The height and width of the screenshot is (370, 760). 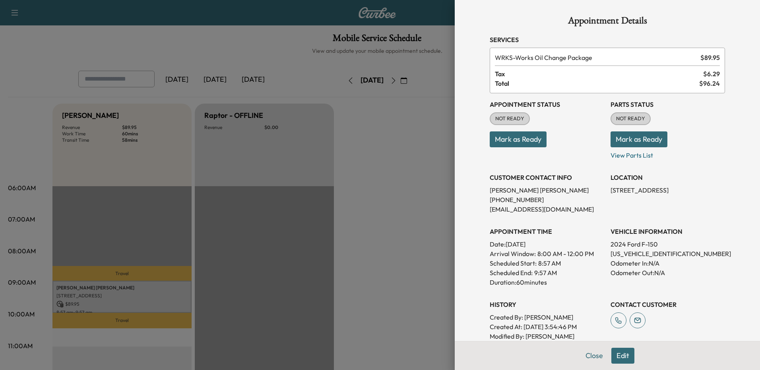 I want to click on button: Edit, so click(x=623, y=356).